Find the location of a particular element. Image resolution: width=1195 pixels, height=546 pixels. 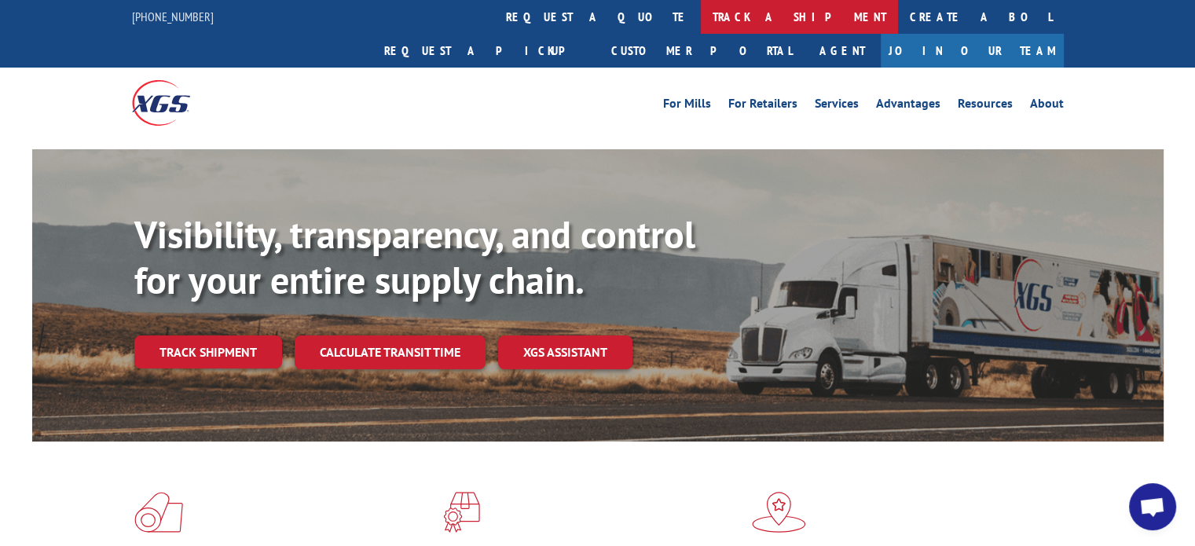

a: Join Our Team is located at coordinates (972, 50).